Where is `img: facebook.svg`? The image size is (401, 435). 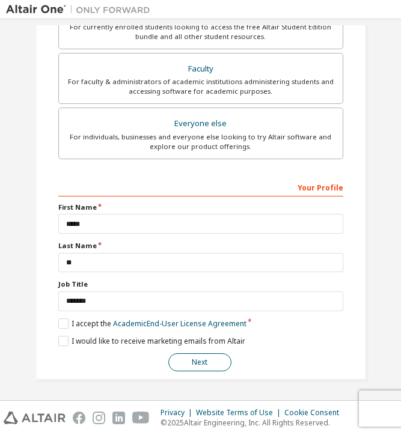 img: facebook.svg is located at coordinates (79, 418).